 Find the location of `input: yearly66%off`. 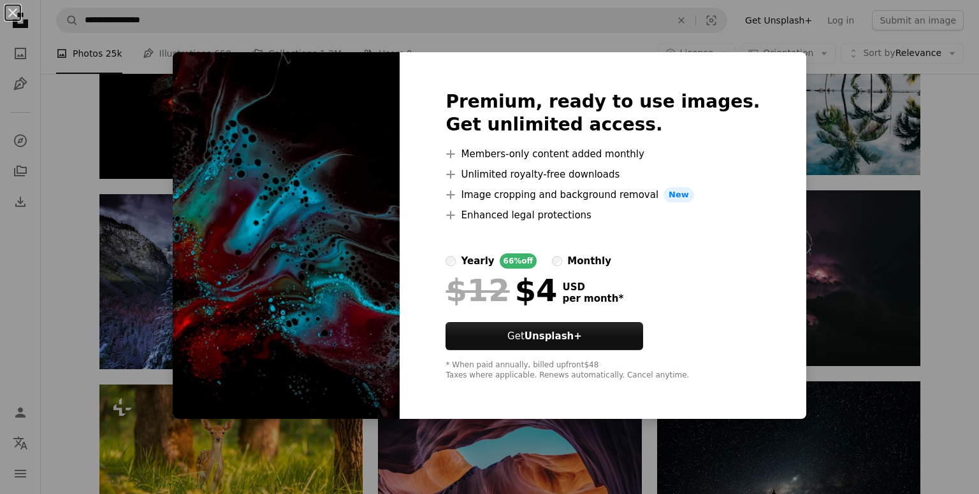

input: yearly66%off is located at coordinates (450, 261).